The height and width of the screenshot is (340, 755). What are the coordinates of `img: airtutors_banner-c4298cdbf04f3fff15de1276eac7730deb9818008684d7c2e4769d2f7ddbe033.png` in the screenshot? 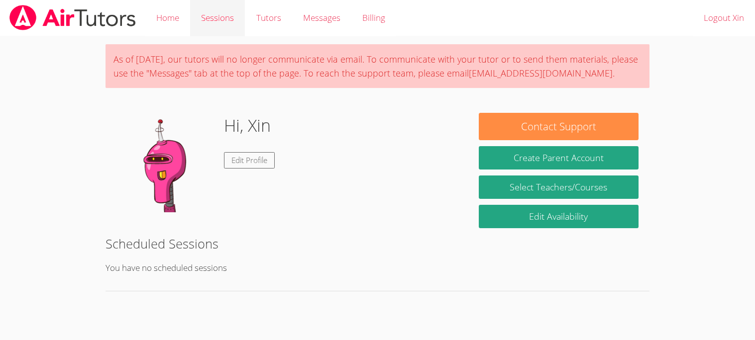 It's located at (73, 17).